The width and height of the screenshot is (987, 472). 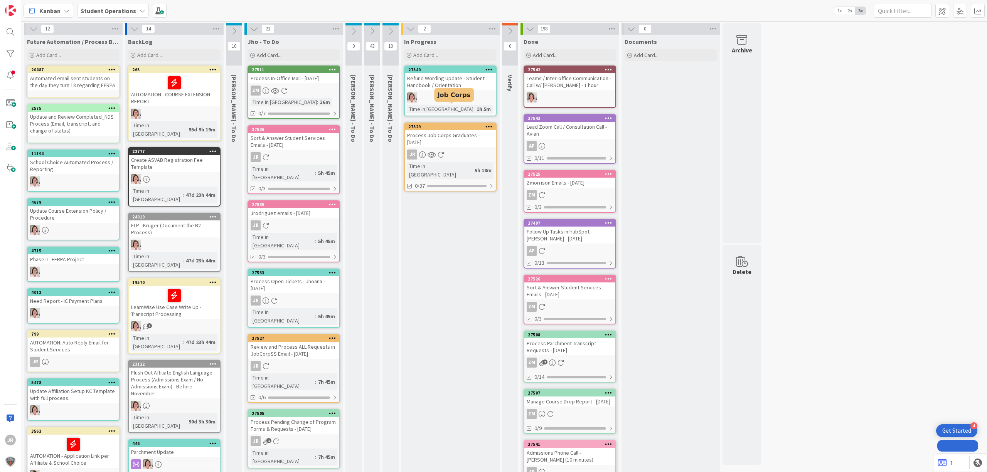 I want to click on a: 4715Phase II - FERPA ProjectEW, so click(x=73, y=264).